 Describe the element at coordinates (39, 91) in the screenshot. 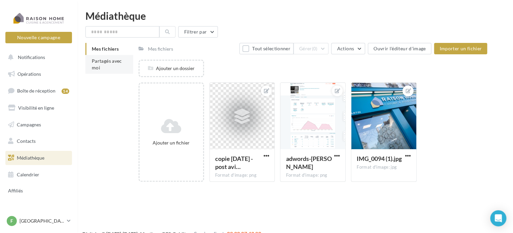

I see `a: Boîte de réception14` at that location.